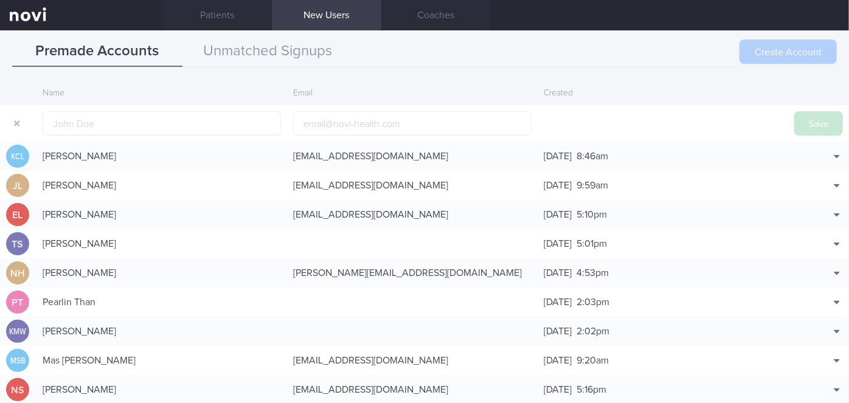  What do you see at coordinates (593, 332) in the screenshot?
I see `span: 2:02pm` at bounding box center [593, 332].